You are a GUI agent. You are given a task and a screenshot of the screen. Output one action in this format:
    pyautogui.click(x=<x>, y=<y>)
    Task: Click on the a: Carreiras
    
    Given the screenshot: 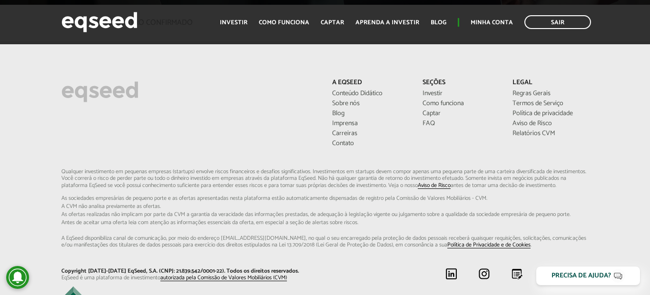 What is the action you would take?
    pyautogui.click(x=370, y=134)
    